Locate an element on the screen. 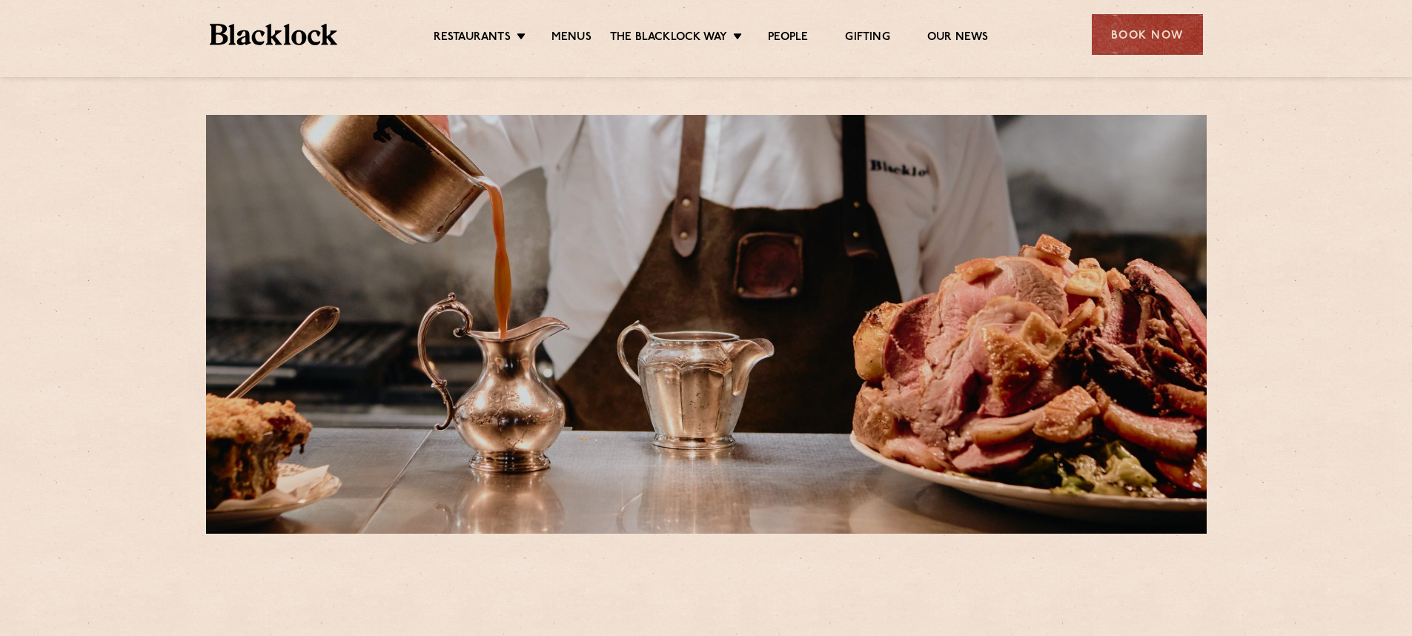  div: Book Now is located at coordinates (1147, 34).